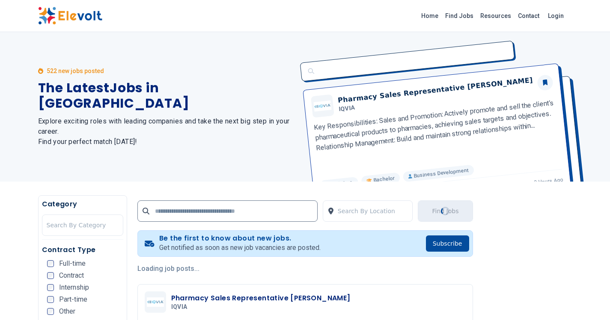 This screenshot has width=610, height=320. Describe the element at coordinates (445, 211) in the screenshot. I see `button: Find JobsLoading...` at that location.